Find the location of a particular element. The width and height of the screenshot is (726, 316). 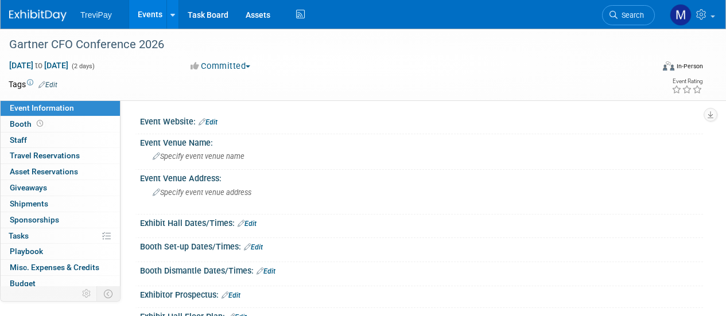

span: Staff is located at coordinates (18, 140).